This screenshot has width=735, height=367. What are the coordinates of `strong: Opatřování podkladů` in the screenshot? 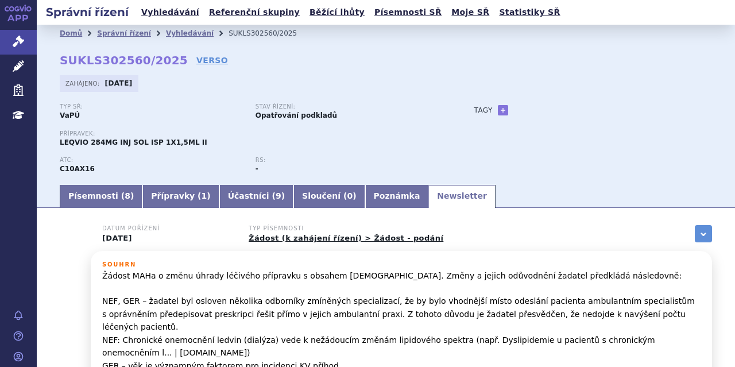 It's located at (296, 115).